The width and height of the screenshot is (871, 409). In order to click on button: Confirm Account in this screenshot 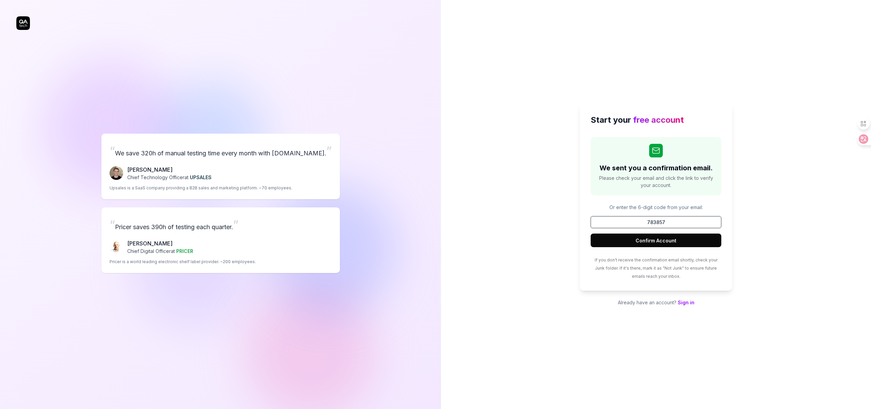, I will do `click(656, 240)`.